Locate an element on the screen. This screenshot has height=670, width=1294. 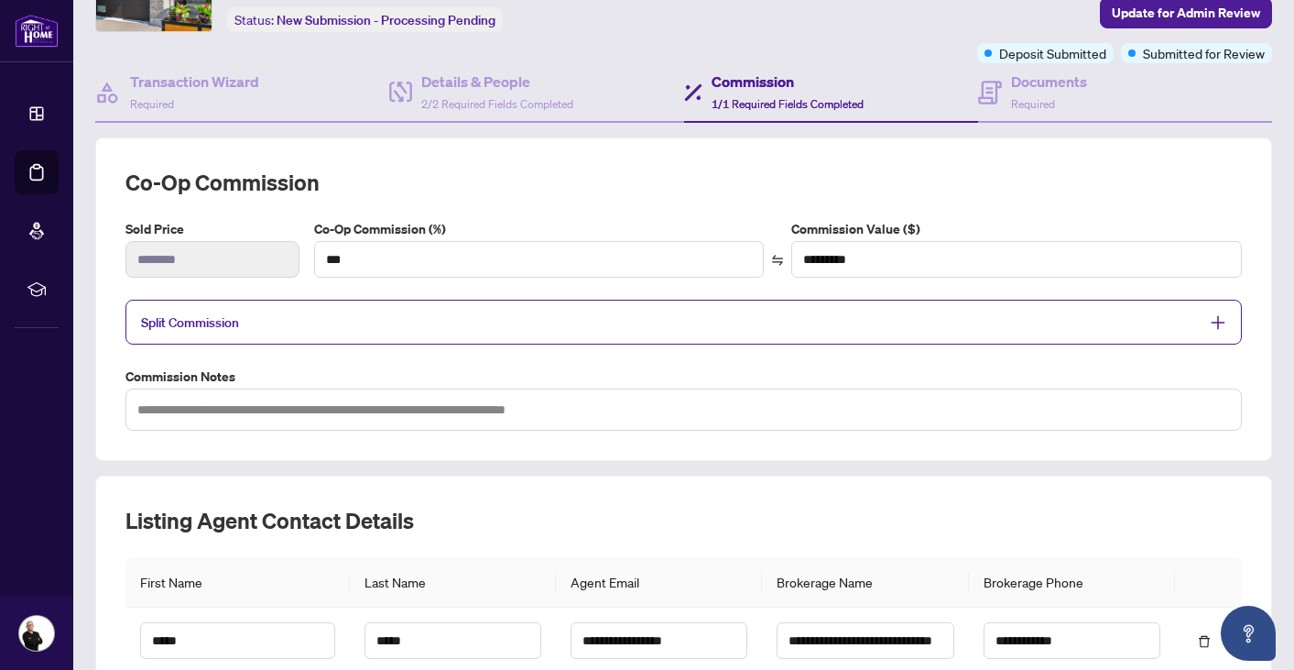
th: Agent Email is located at coordinates (659, 582).